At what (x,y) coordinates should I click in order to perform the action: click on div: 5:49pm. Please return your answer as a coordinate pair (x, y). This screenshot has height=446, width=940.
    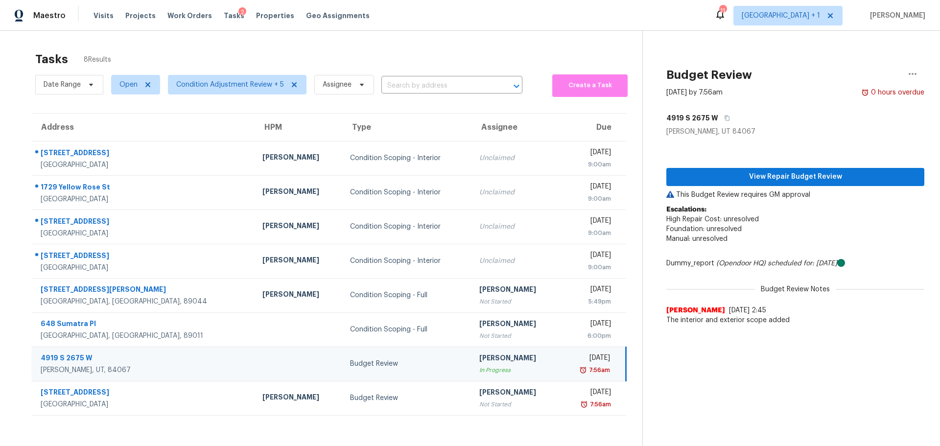
    Looking at the image, I should click on (589, 302).